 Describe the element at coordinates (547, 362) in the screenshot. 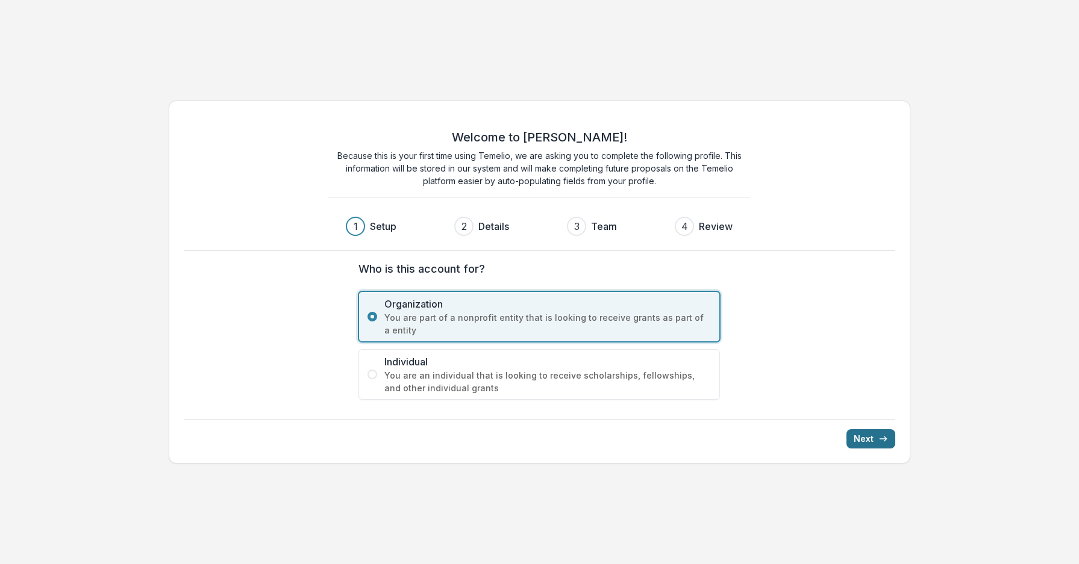

I see `span: Individual` at that location.